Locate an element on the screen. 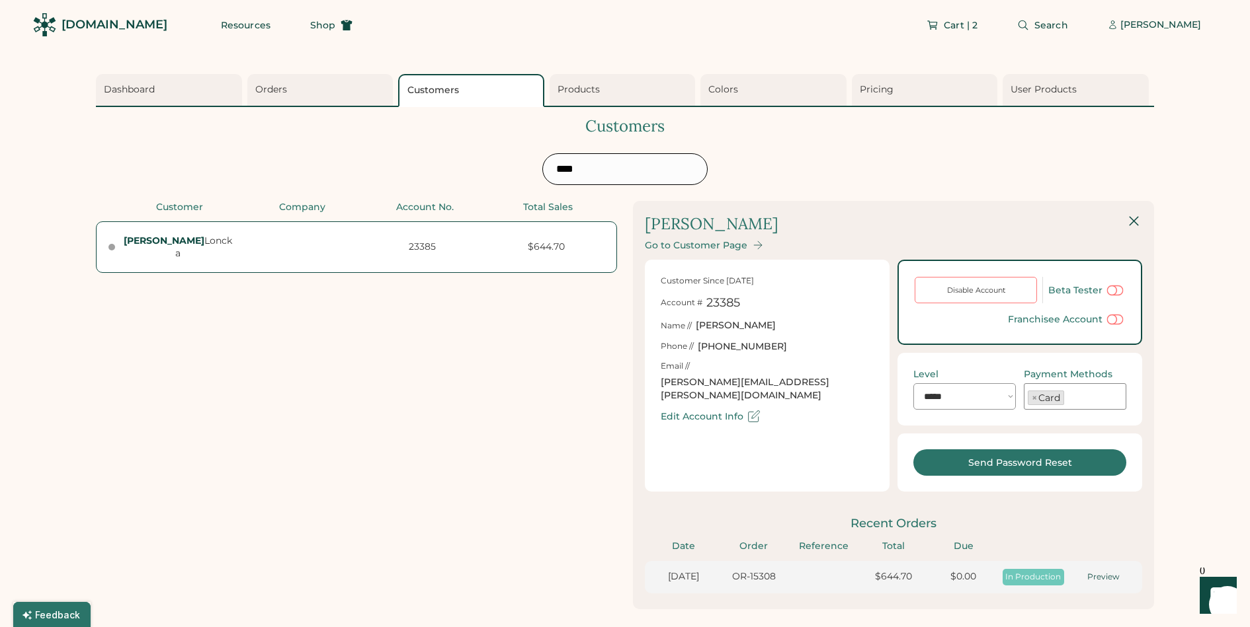  div: Customer is located at coordinates (180, 208).